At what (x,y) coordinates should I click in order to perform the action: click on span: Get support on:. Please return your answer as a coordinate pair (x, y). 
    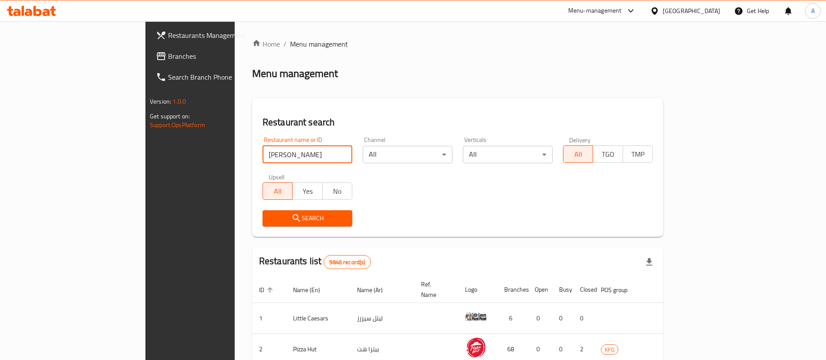
    Looking at the image, I should click on (170, 116).